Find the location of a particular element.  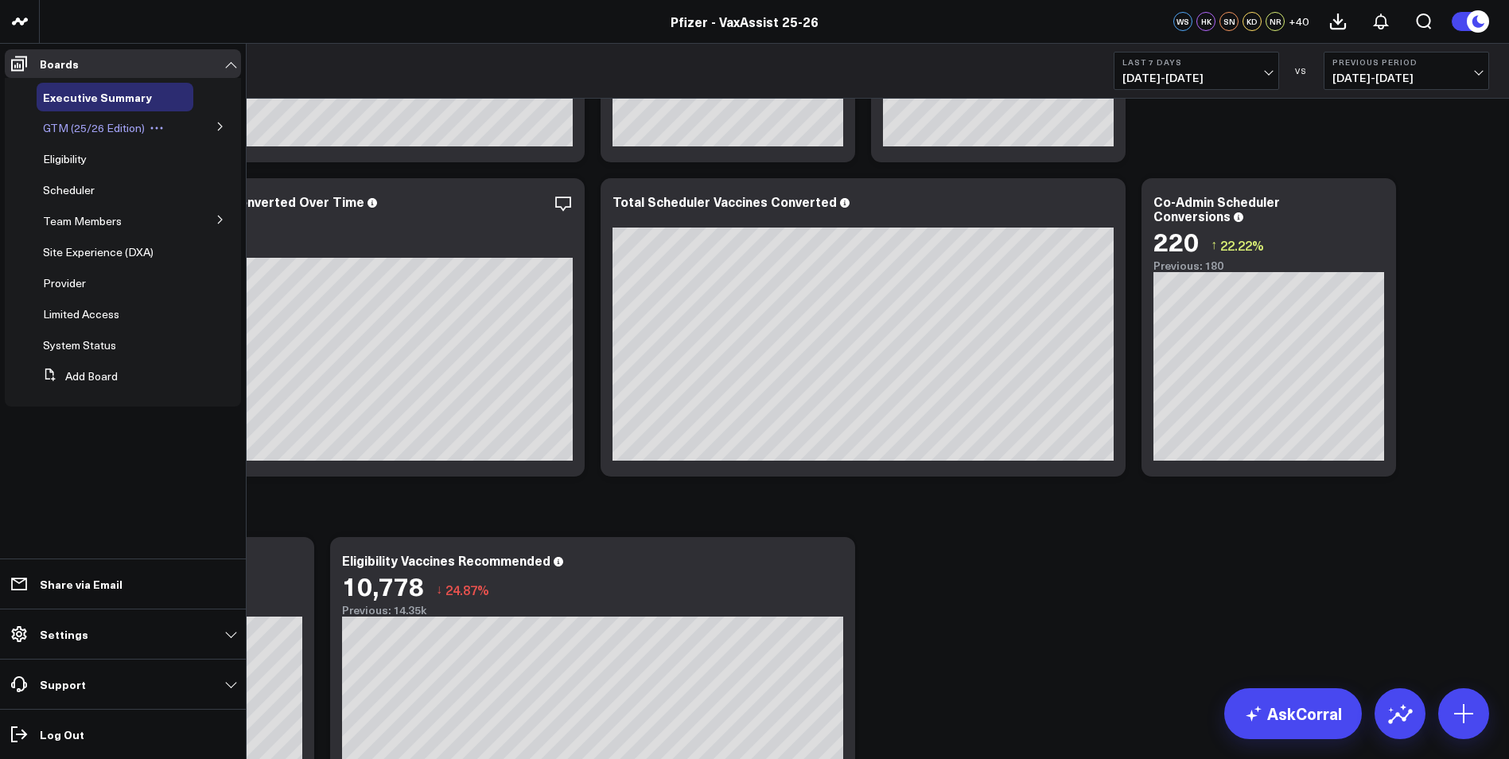

div: KD is located at coordinates (1252, 21).